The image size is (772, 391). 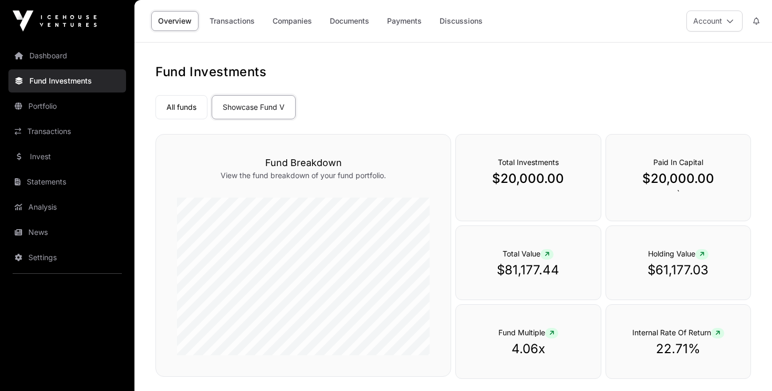 I want to click on span: Paid In Capital, so click(x=678, y=162).